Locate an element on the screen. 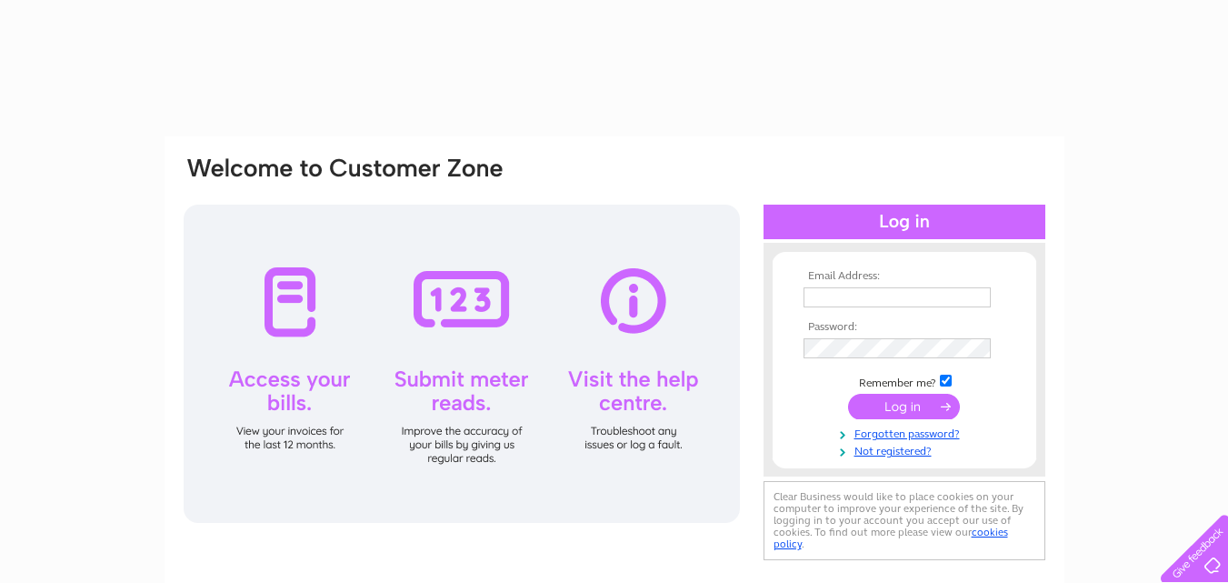 The height and width of the screenshot is (583, 1228). a: Not registered? is located at coordinates (906, 449).